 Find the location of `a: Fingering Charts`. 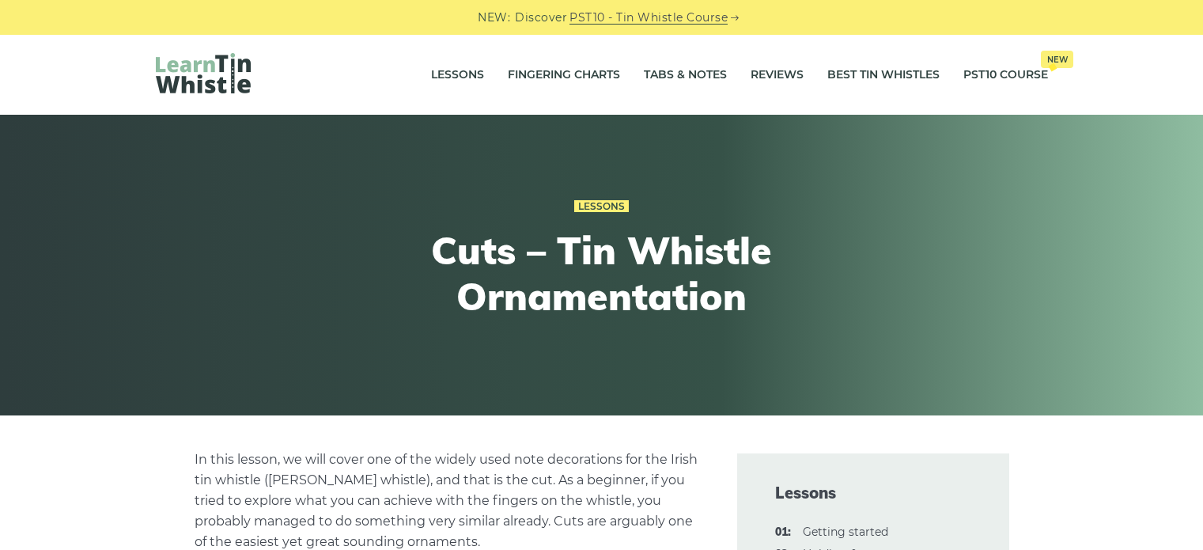

a: Fingering Charts is located at coordinates (564, 75).